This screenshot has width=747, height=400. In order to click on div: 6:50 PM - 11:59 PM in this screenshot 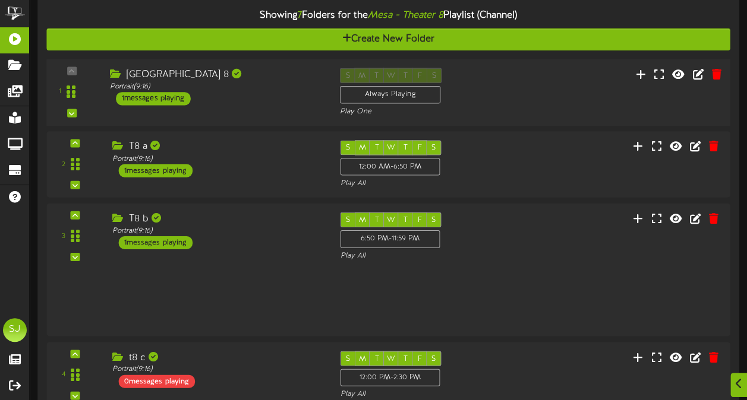, I will do `click(390, 239)`.